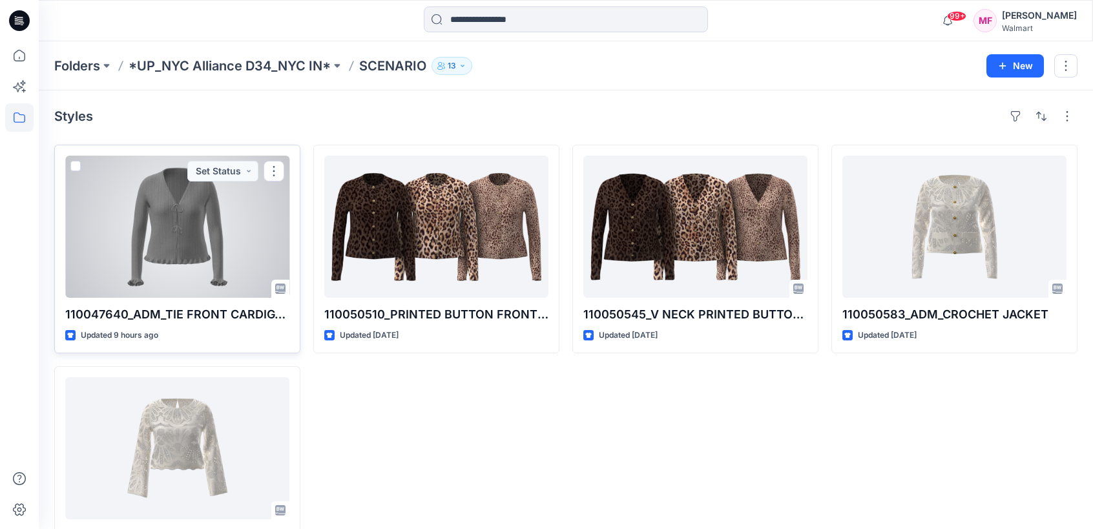  I want to click on p: 110047640_ADM_TIE FRONT CARDIGAN, so click(177, 315).